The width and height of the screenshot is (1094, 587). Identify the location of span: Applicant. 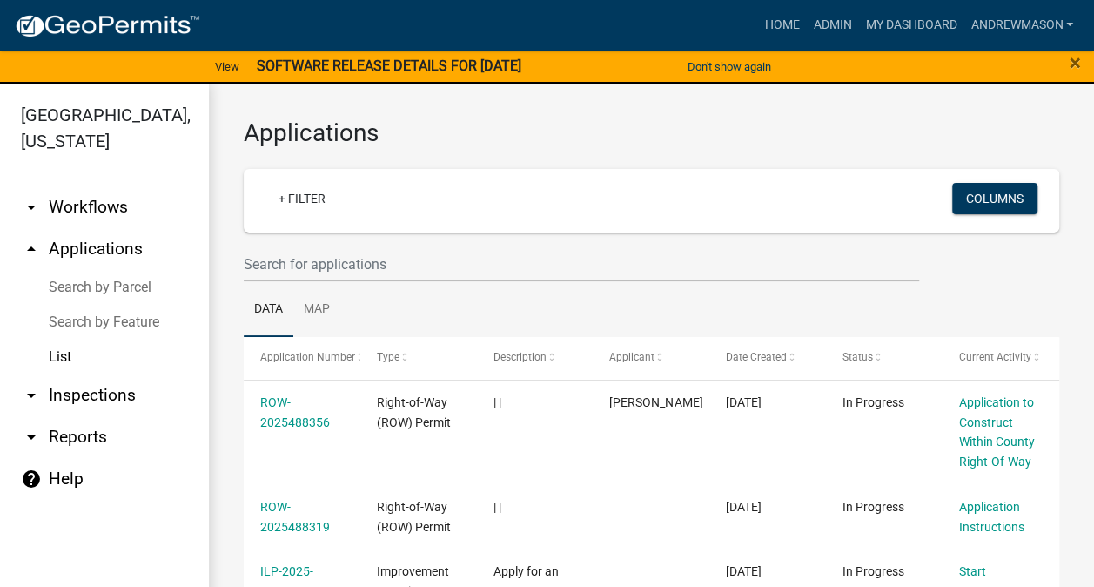
(632, 357).